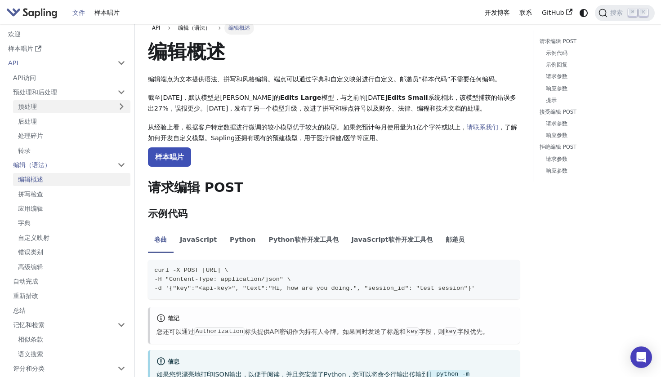 The width and height of the screenshot is (661, 377). I want to click on a: 自动完成, so click(69, 281).